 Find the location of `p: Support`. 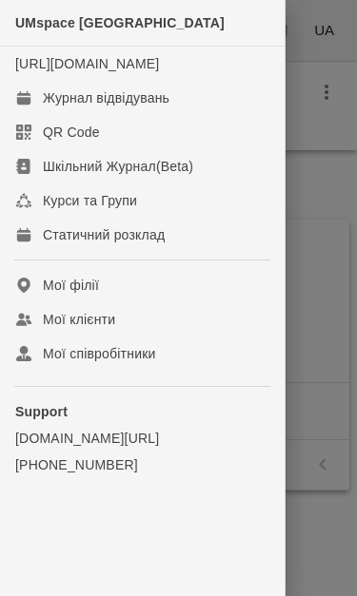

p: Support is located at coordinates (142, 412).